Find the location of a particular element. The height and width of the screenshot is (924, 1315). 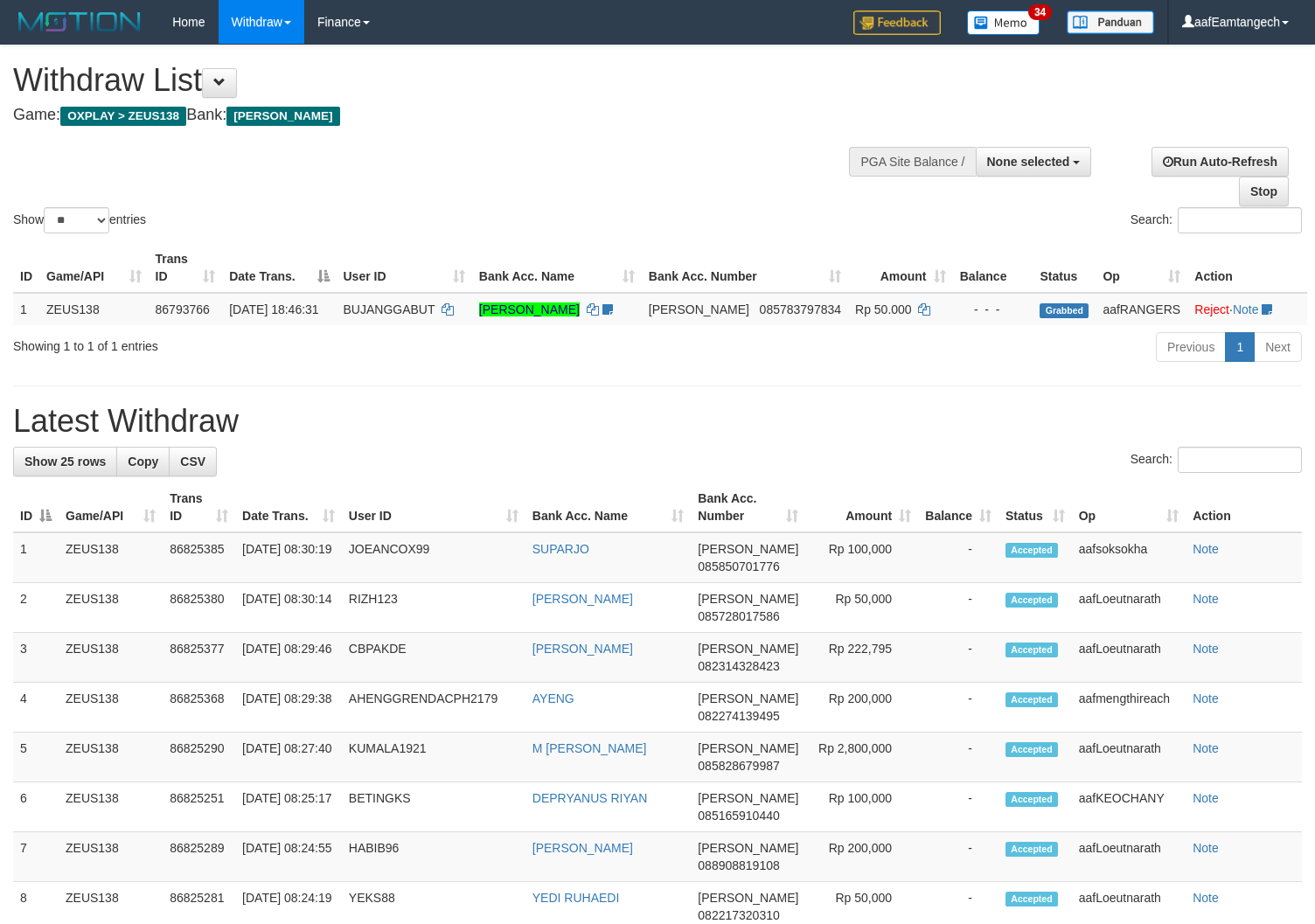

td: Rp 100,000 is located at coordinates (861, 807).